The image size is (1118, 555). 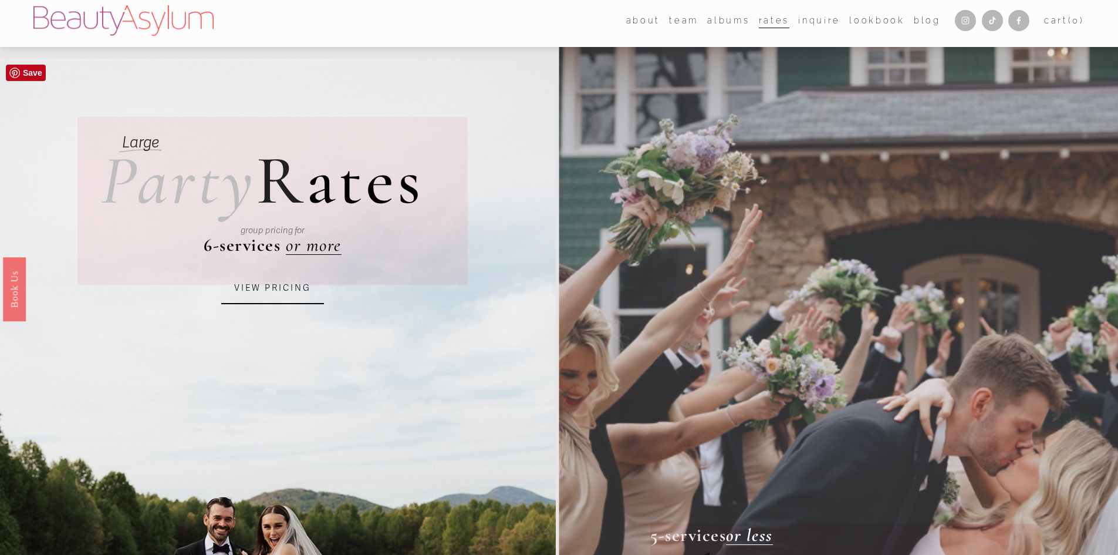 I want to click on span: R, so click(x=281, y=180).